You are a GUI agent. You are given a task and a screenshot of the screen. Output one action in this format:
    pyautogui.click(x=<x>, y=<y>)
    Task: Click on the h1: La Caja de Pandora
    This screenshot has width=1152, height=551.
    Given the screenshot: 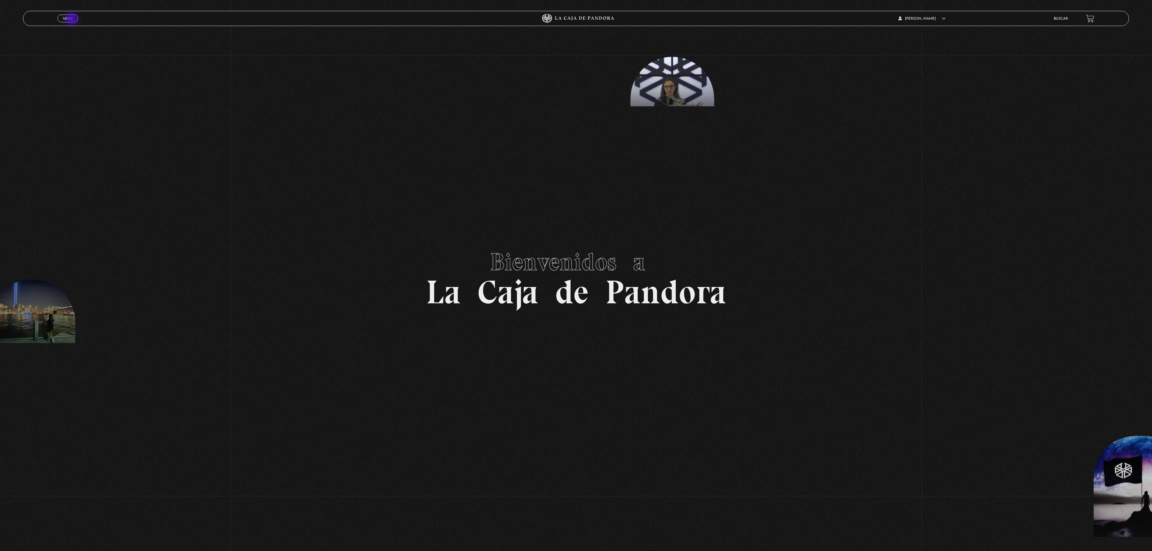 What is the action you would take?
    pyautogui.click(x=576, y=275)
    